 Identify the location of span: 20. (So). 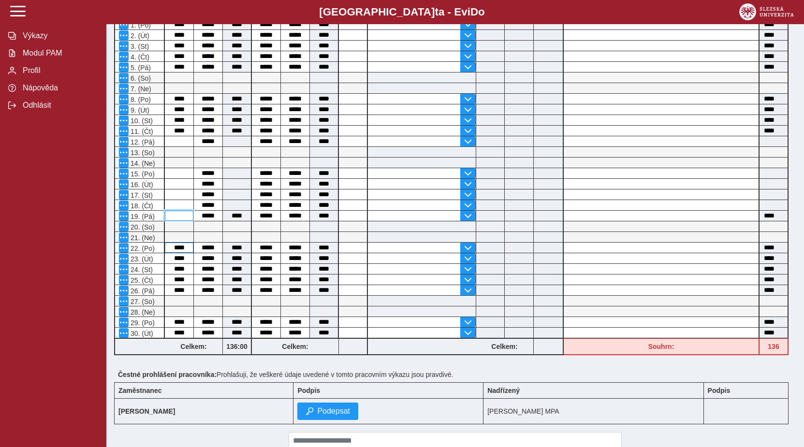
(142, 227).